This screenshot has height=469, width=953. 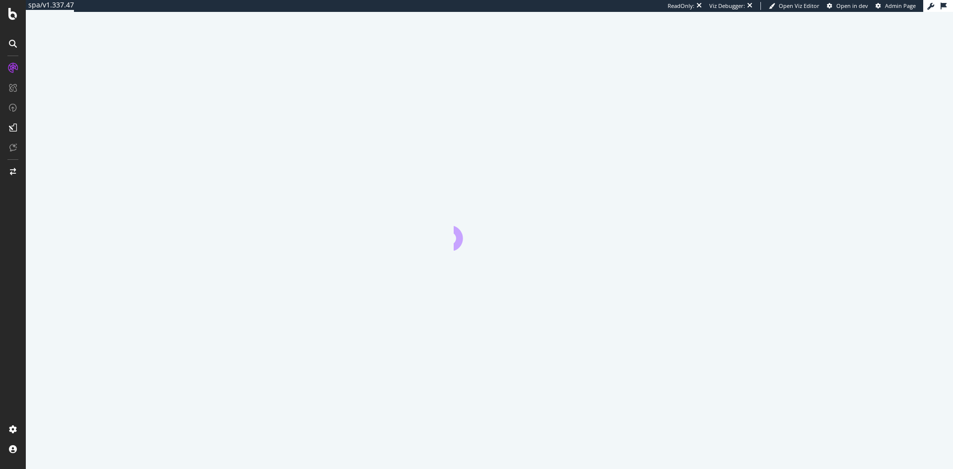 I want to click on div: animation, so click(x=490, y=233).